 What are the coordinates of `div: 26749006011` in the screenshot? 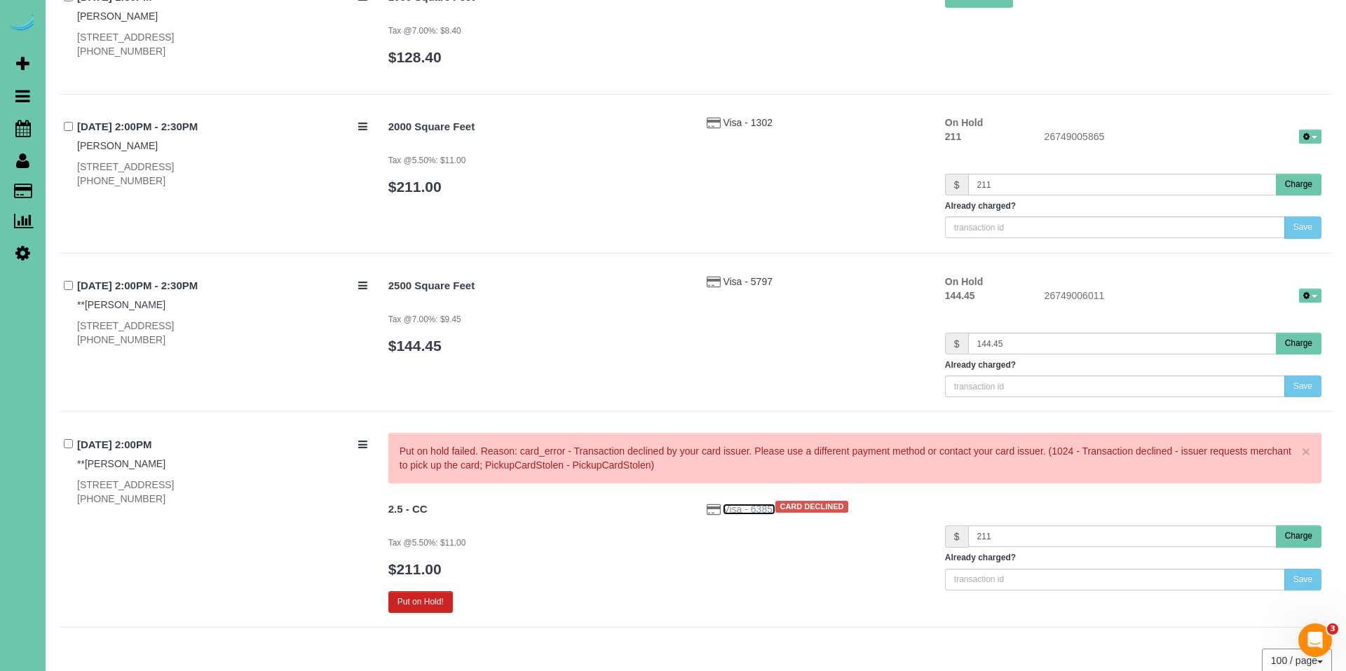 It's located at (1182, 297).